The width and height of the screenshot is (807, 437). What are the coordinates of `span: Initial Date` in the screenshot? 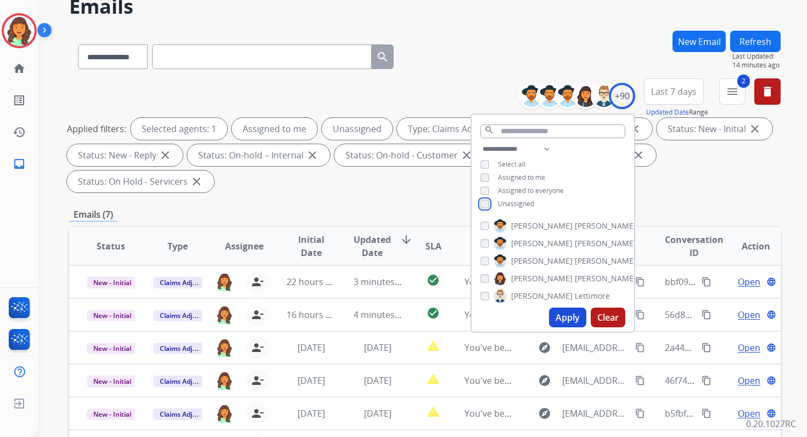 It's located at (311, 246).